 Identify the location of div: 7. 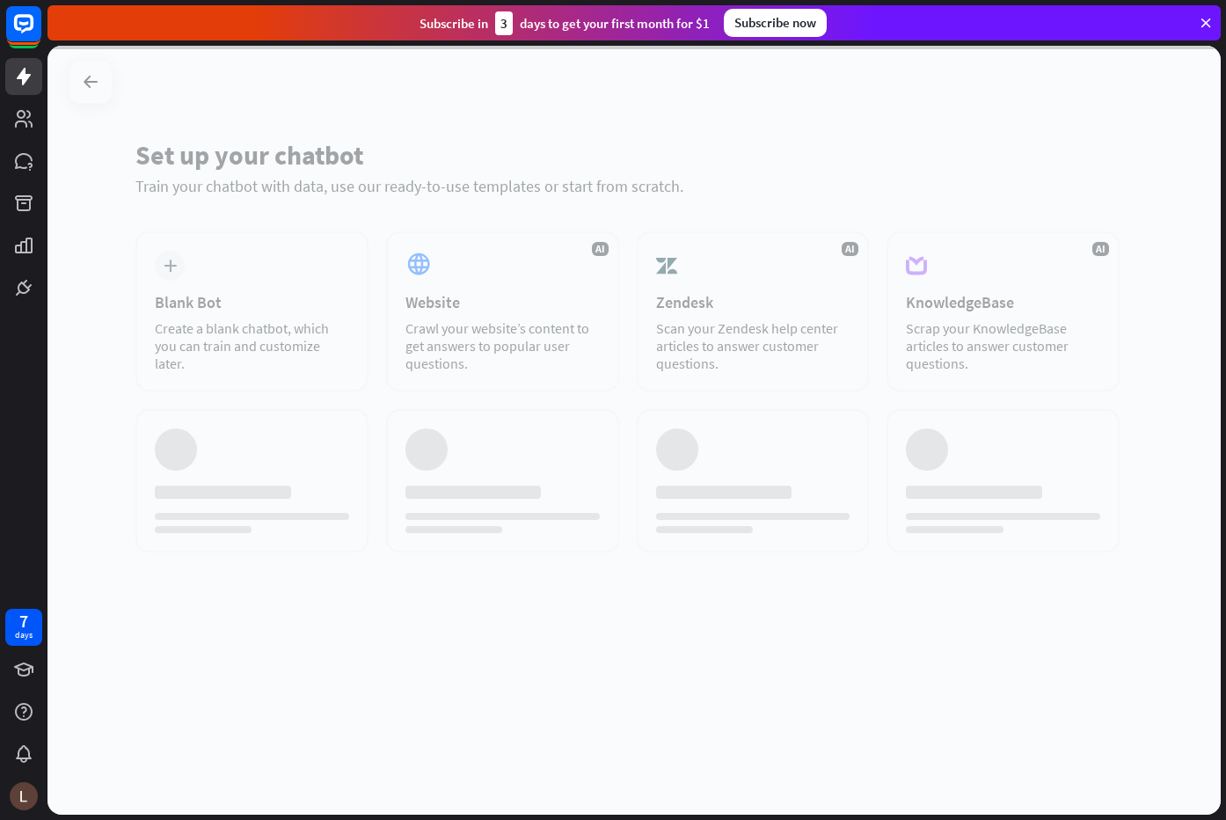
(24, 621).